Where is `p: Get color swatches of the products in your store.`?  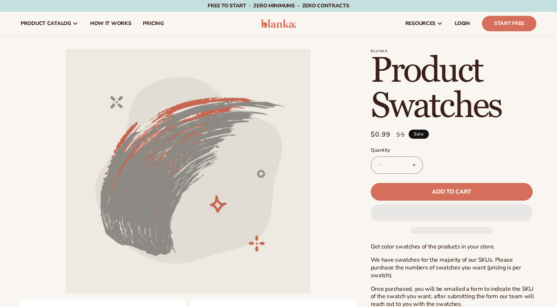 p: Get color swatches of the products in your store. is located at coordinates (454, 247).